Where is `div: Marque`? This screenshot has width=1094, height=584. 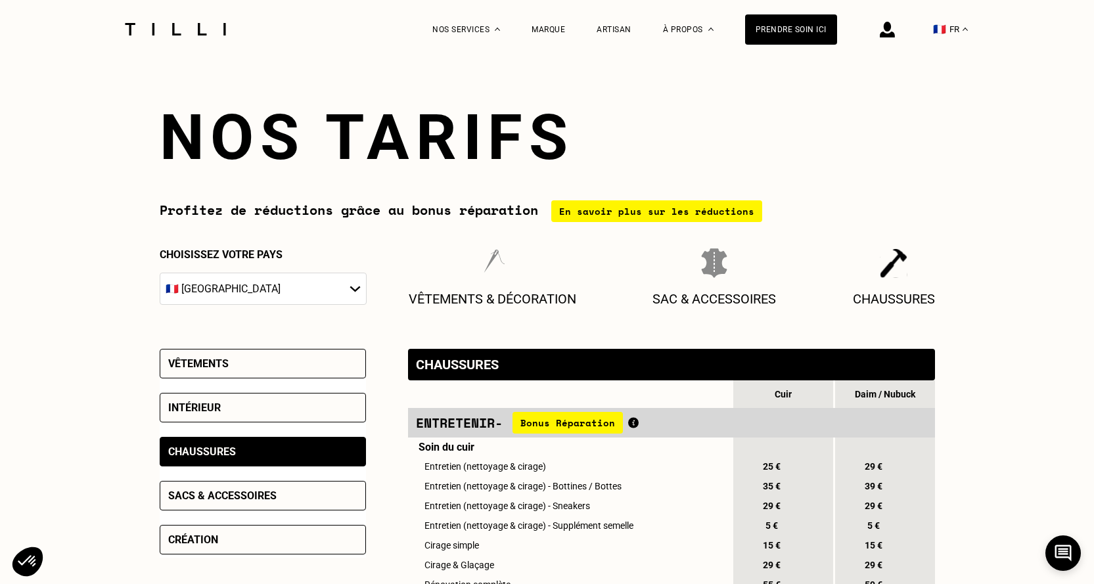
div: Marque is located at coordinates (548, 30).